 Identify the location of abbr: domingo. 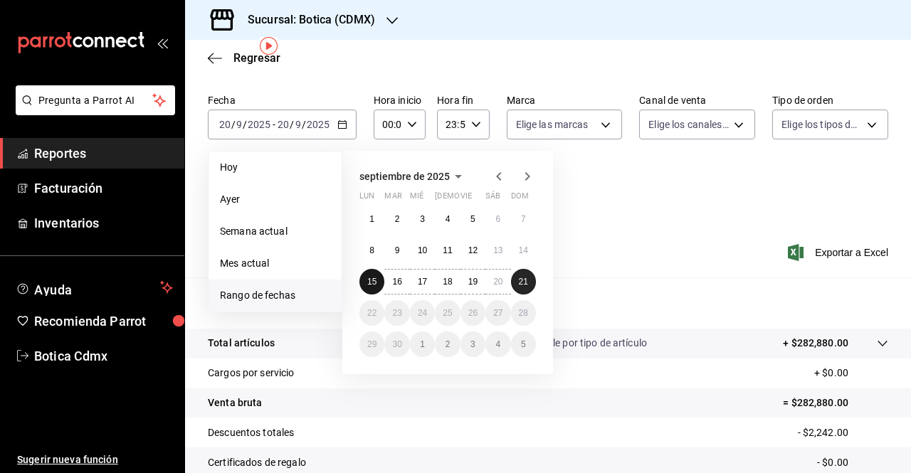
(519, 199).